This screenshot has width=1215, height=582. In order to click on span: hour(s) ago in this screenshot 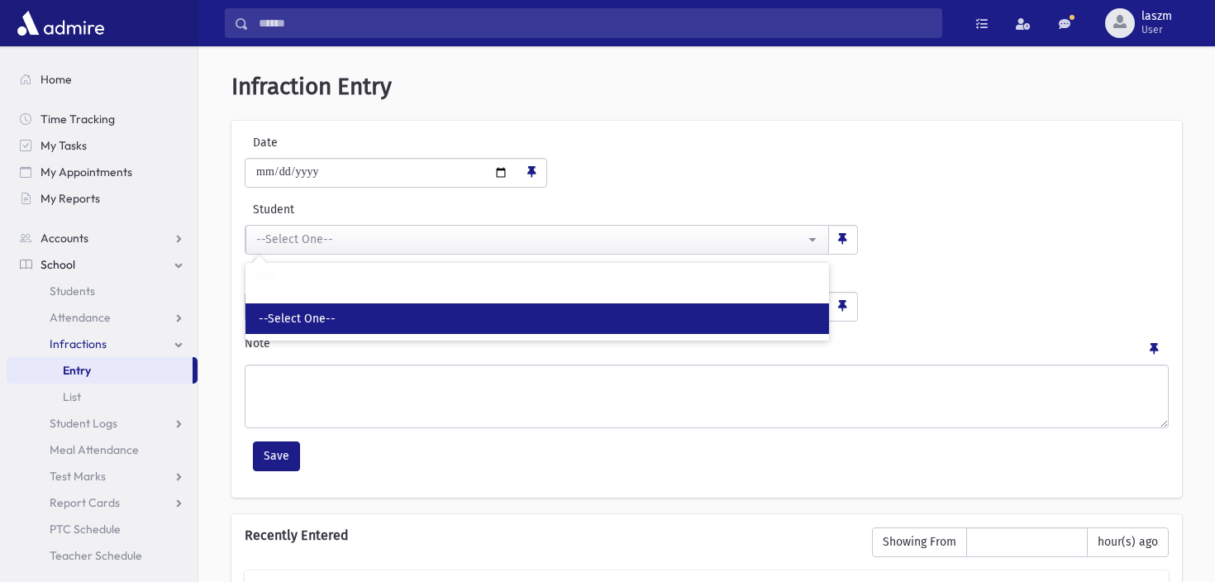, I will do `click(1127, 542)`.